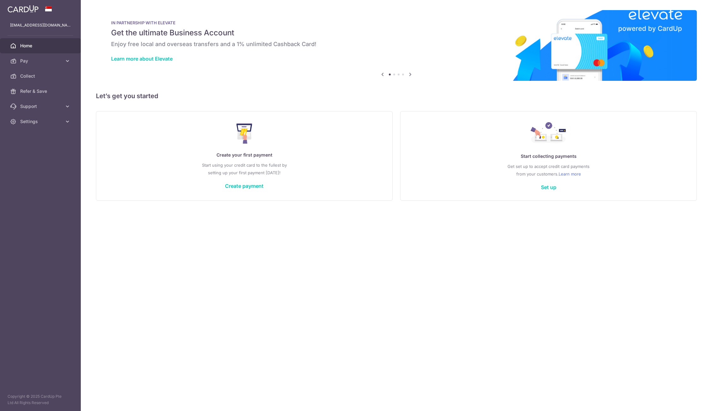  Describe the element at coordinates (396, 33) in the screenshot. I see `h5: Get the ultimate Business Account` at that location.